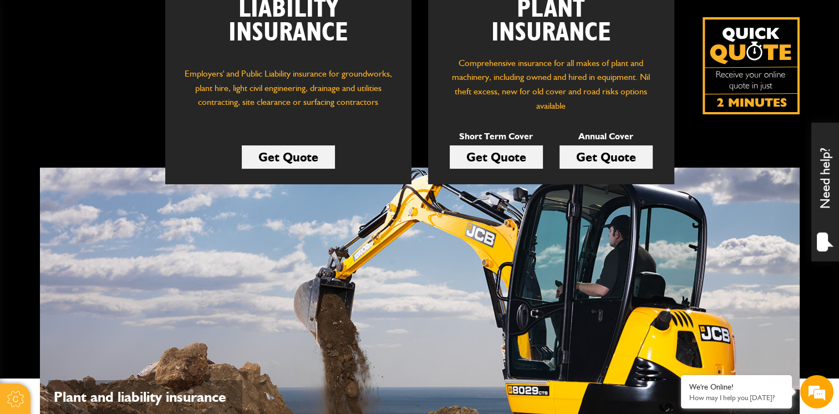 This screenshot has height=414, width=839. I want to click on p: Annual Cover, so click(606, 136).